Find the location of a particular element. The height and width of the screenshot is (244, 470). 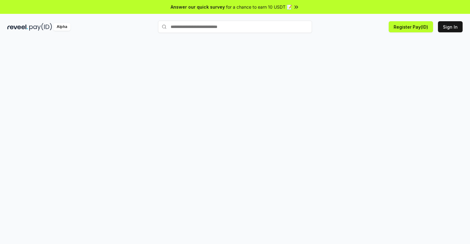

img: reveel_dark is located at coordinates (18, 27).